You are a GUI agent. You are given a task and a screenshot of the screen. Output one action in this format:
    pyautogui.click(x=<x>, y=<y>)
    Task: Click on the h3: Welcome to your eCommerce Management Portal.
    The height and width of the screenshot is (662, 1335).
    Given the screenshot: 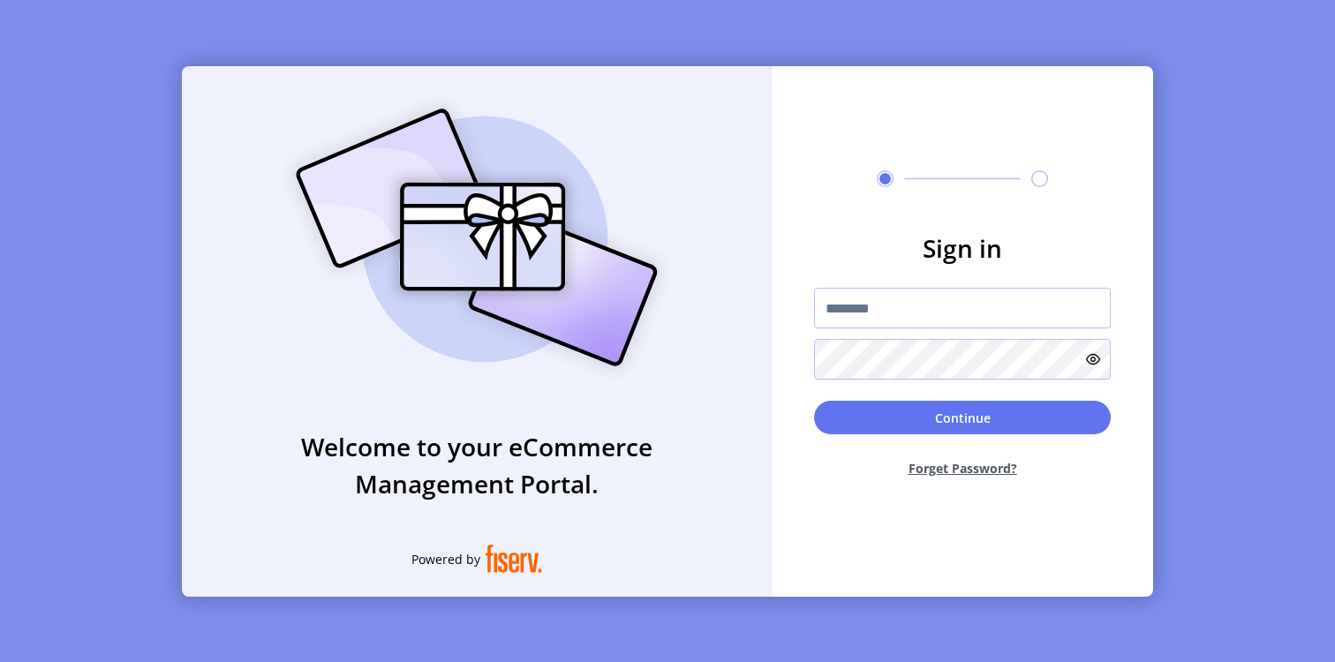 What is the action you would take?
    pyautogui.click(x=477, y=465)
    